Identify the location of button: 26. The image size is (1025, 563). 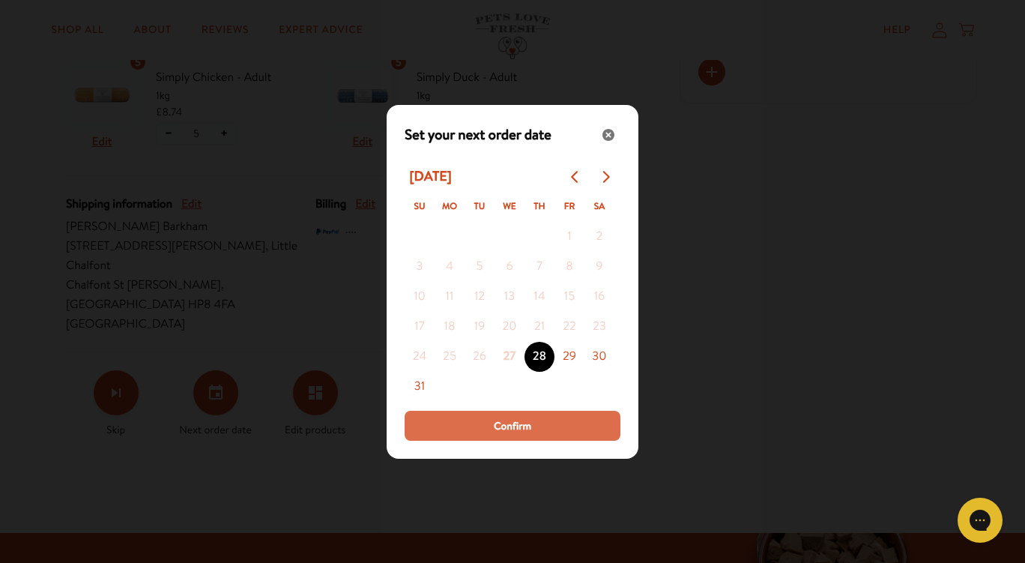
(479, 357).